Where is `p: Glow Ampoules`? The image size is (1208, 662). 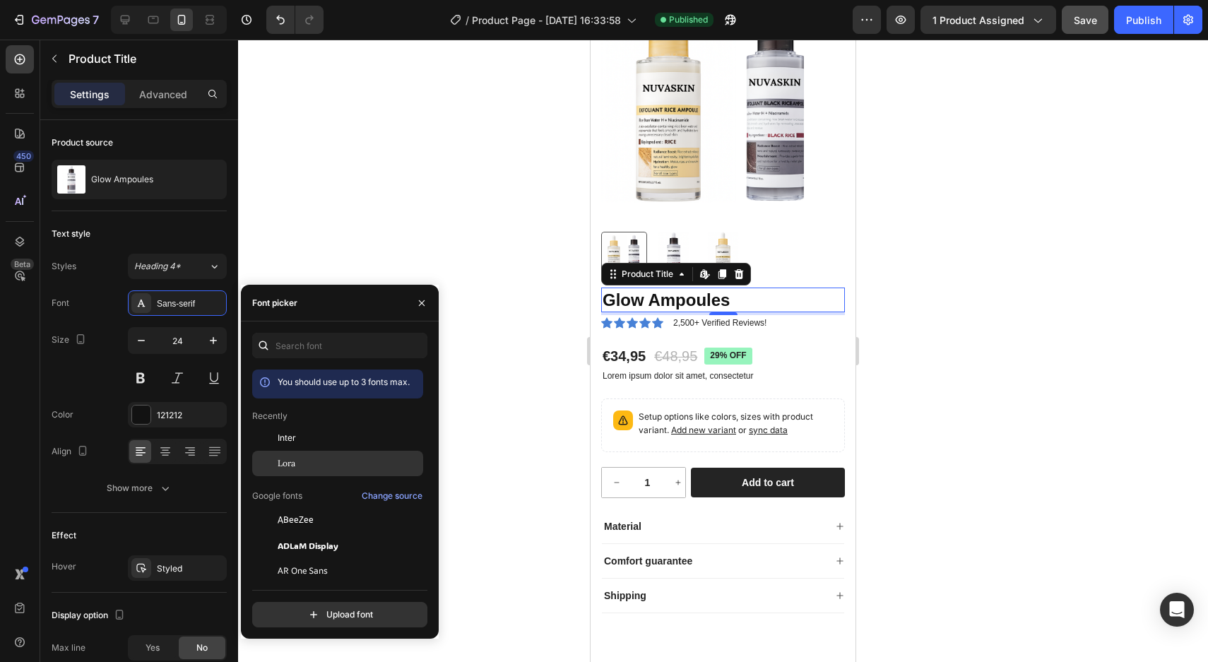 p: Glow Ampoules is located at coordinates (122, 180).